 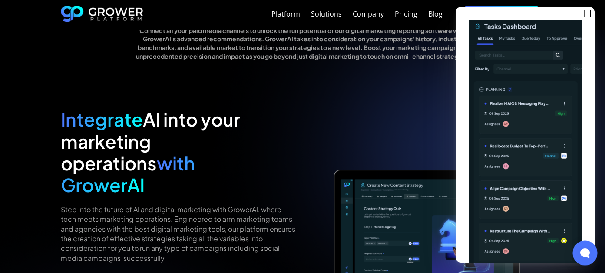 What do you see at coordinates (326, 14) in the screenshot?
I see `a: Solutions` at bounding box center [326, 14].